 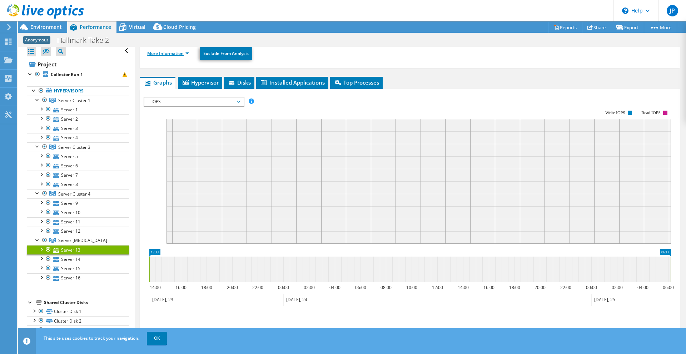 I want to click on a: Cluster Disk 2, so click(x=78, y=321).